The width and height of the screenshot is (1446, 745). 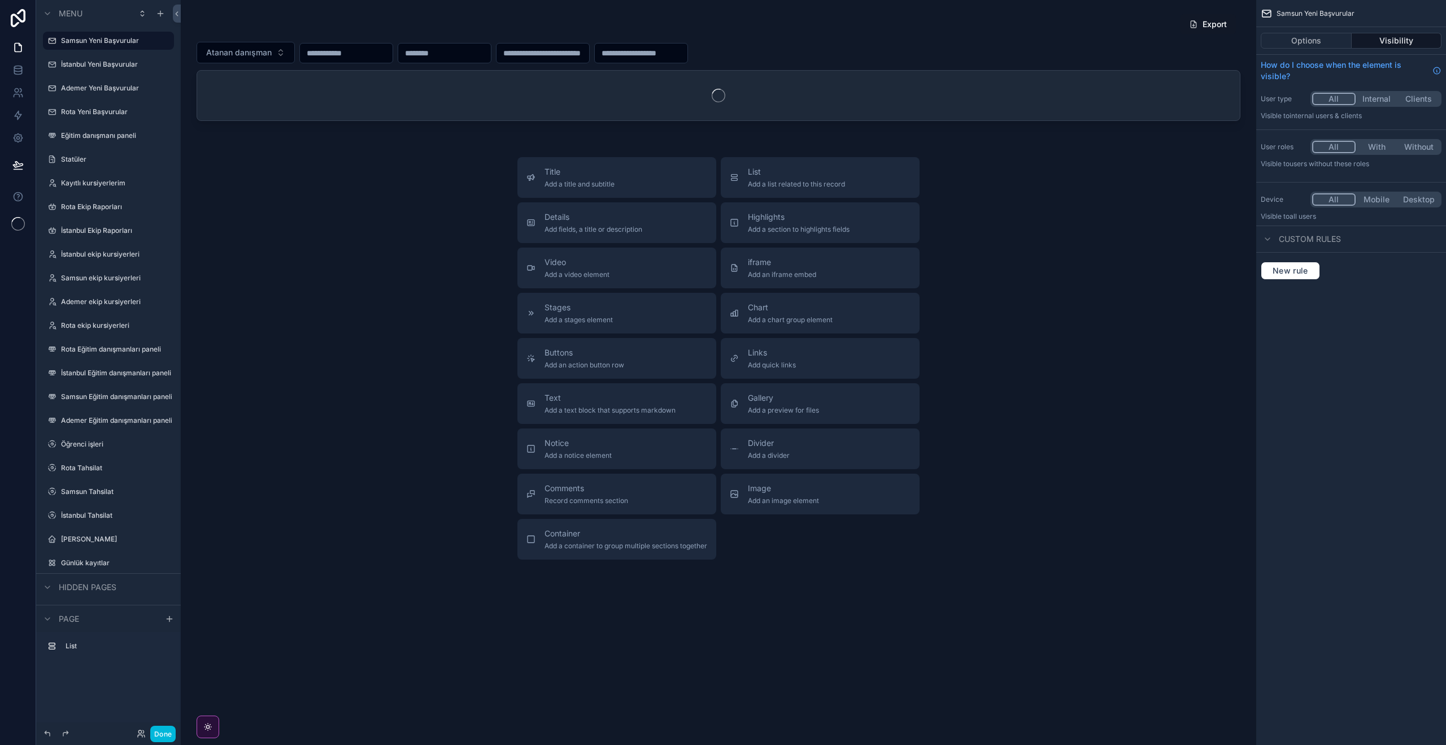 What do you see at coordinates (114, 112) in the screenshot?
I see `label: Rota Yeni Başvurular` at bounding box center [114, 112].